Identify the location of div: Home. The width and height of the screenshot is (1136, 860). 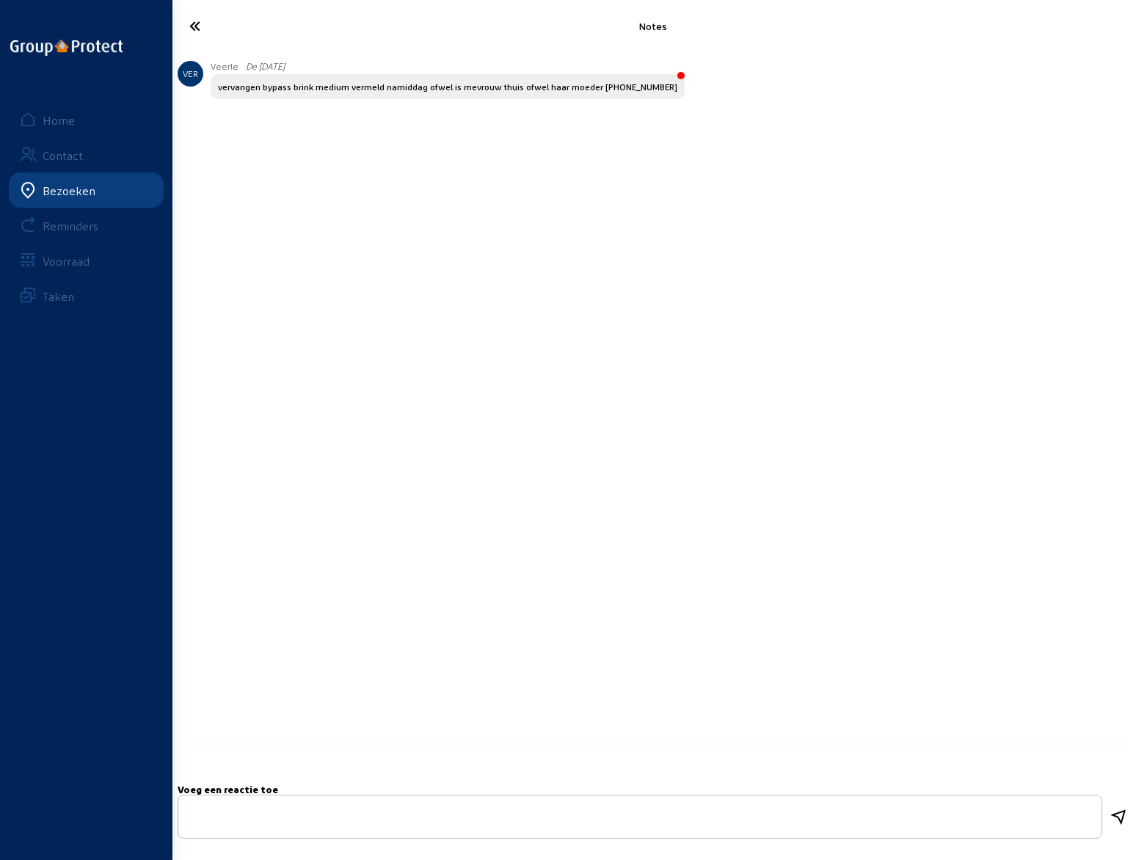
(59, 120).